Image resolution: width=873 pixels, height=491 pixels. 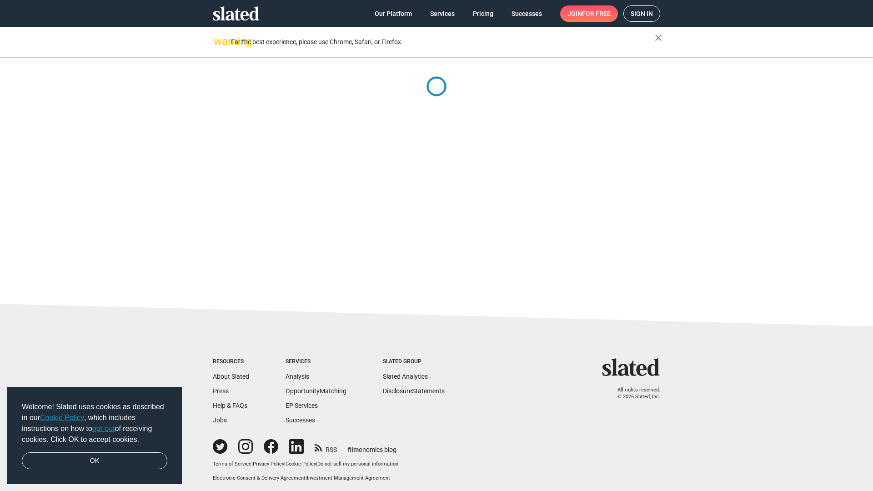 I want to click on a: opt-out, so click(x=104, y=428).